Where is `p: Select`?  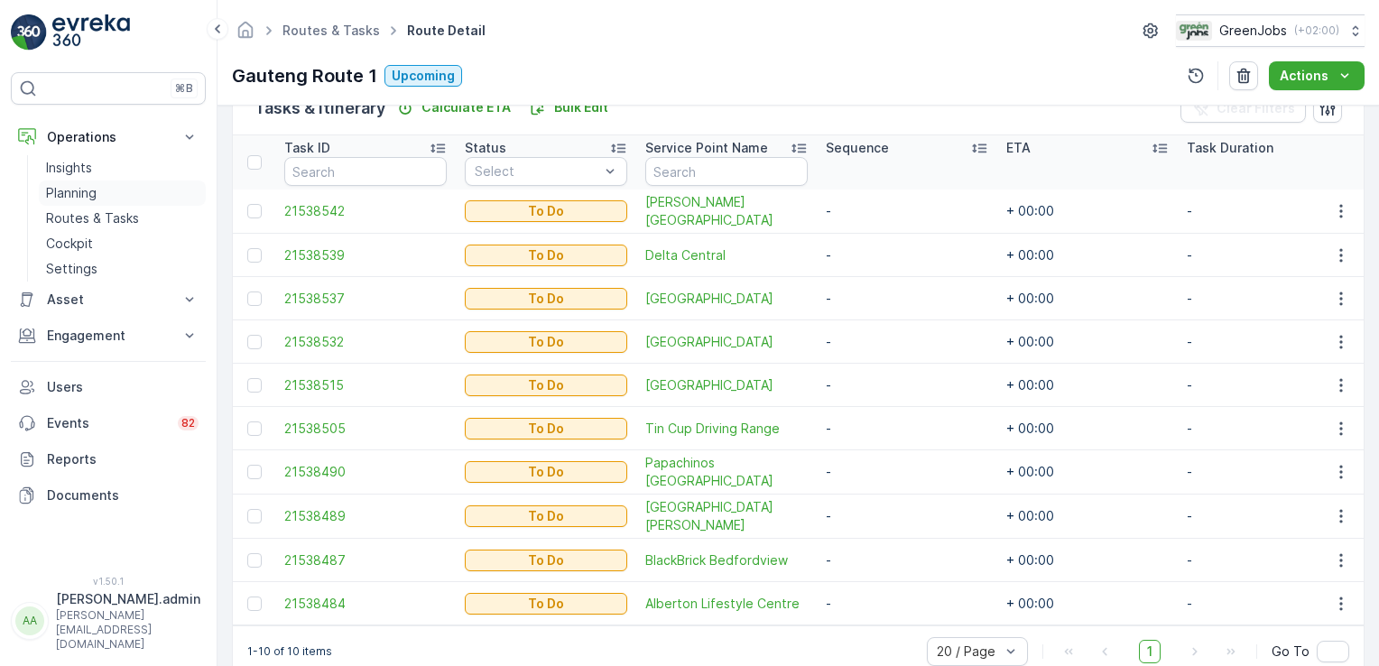
p: Select is located at coordinates (537, 171).